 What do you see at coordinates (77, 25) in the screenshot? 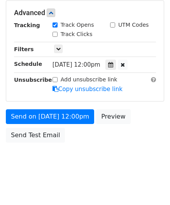
I see `label: Track Opens` at bounding box center [77, 25].